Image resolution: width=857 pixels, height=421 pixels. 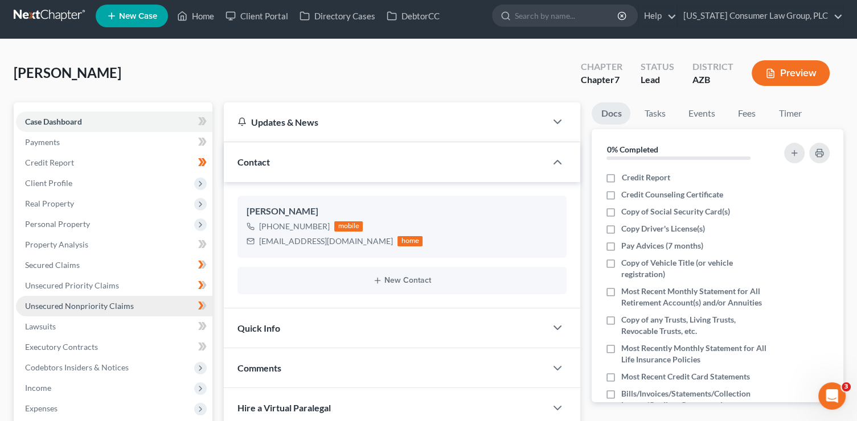 What do you see at coordinates (138, 16) in the screenshot?
I see `span: New Case` at bounding box center [138, 16].